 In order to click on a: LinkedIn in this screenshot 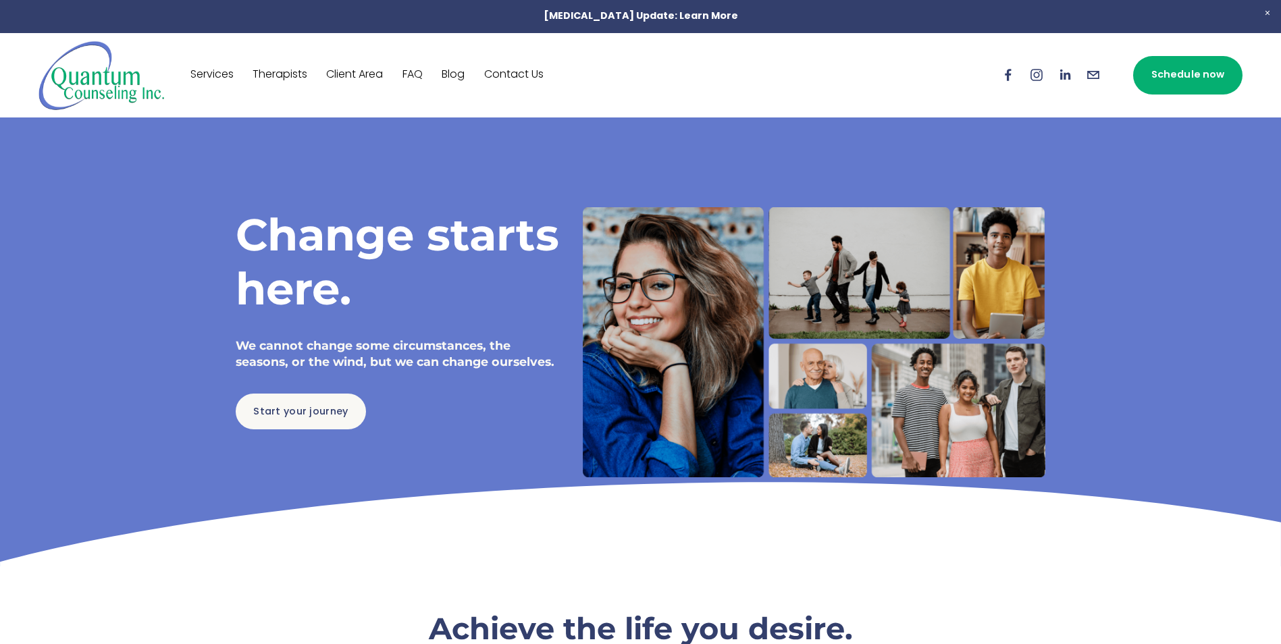, I will do `click(1065, 75)`.